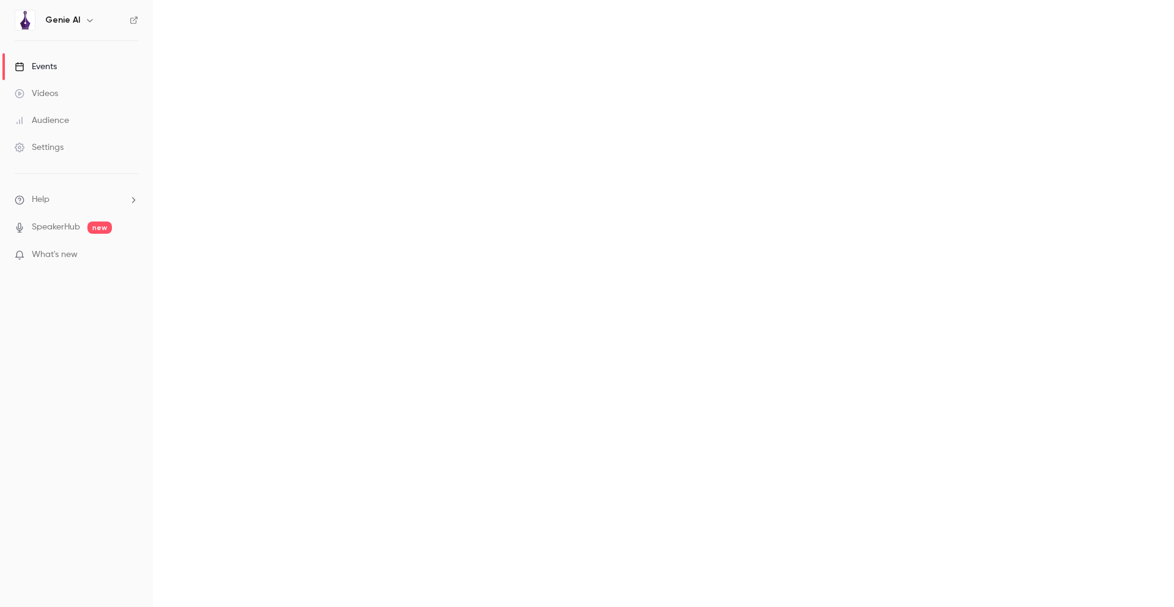  What do you see at coordinates (35, 67) in the screenshot?
I see `div: Events` at bounding box center [35, 67].